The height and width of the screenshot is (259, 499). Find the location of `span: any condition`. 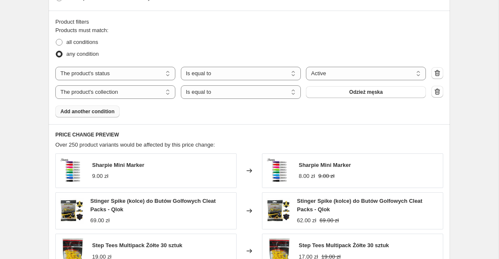

span: any condition is located at coordinates (82, 54).